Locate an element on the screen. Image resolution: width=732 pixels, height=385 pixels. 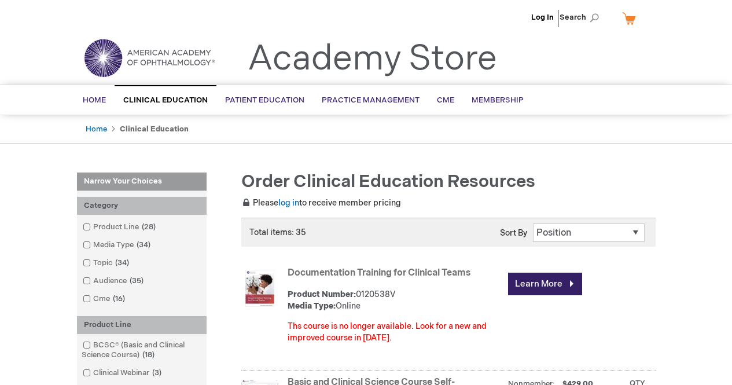
span: CME is located at coordinates (445, 100).